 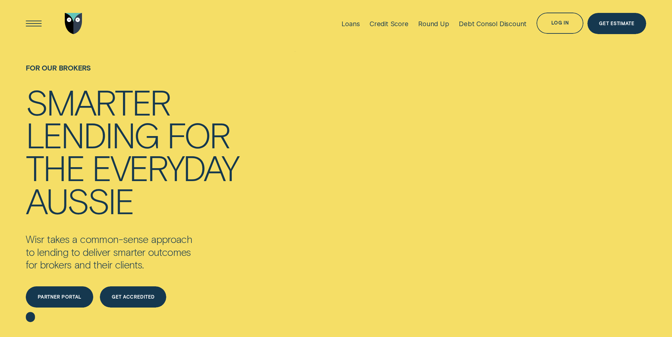 I want to click on div: Loans, so click(x=350, y=23).